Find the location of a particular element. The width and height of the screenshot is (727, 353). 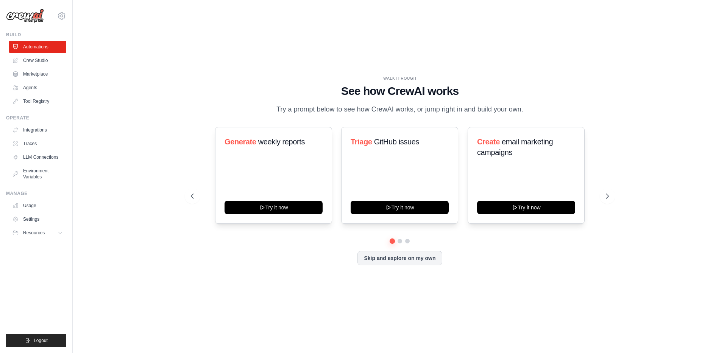

a: Traces is located at coordinates (37, 144).